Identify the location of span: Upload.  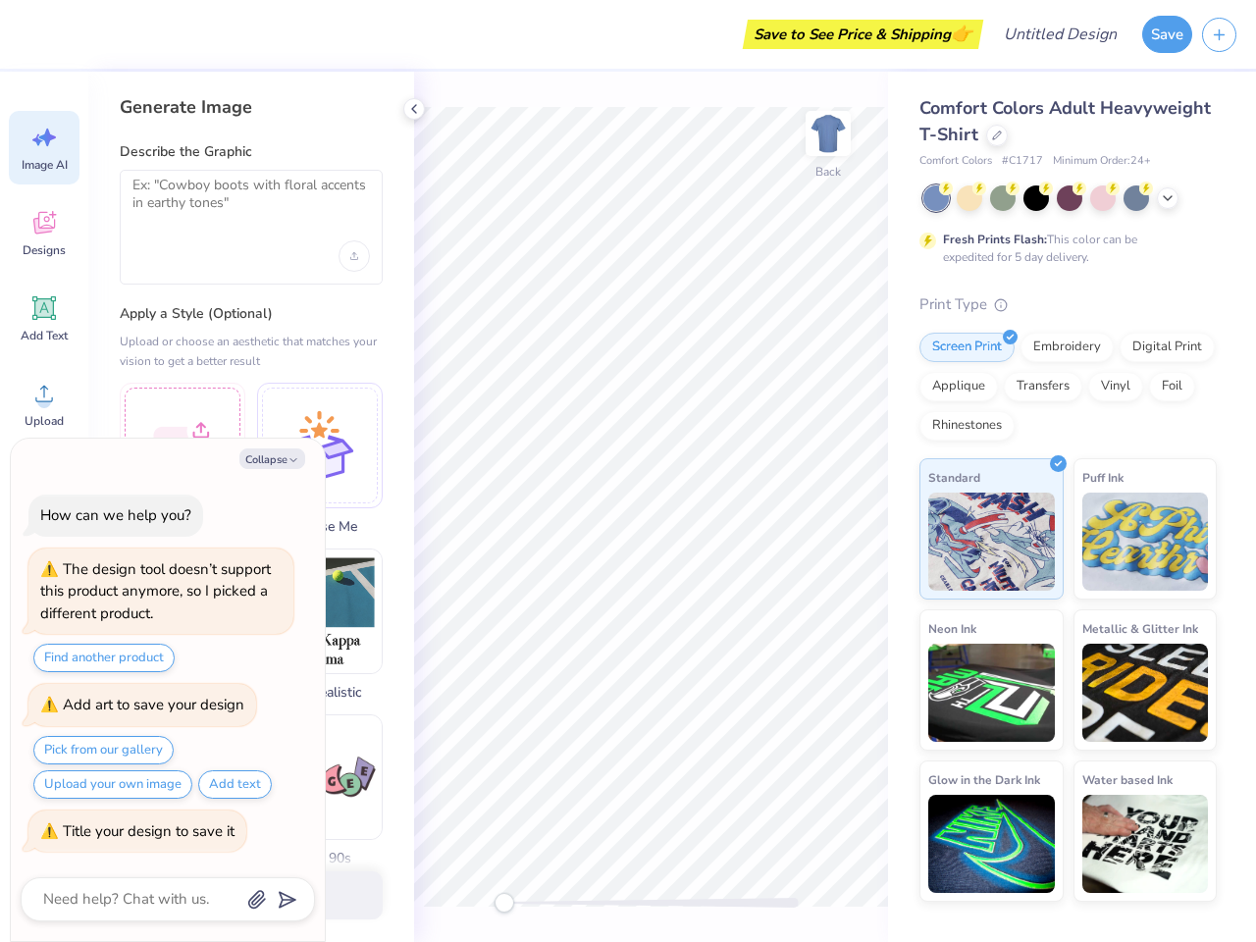
(44, 421).